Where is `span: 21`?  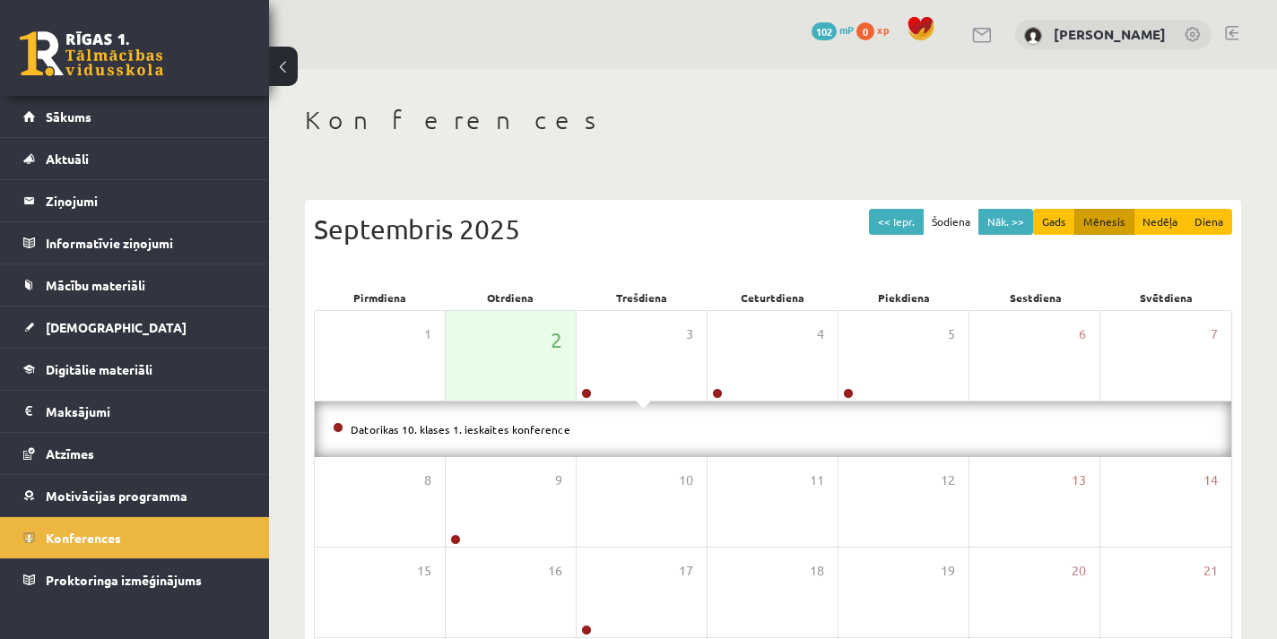 span: 21 is located at coordinates (1211, 571).